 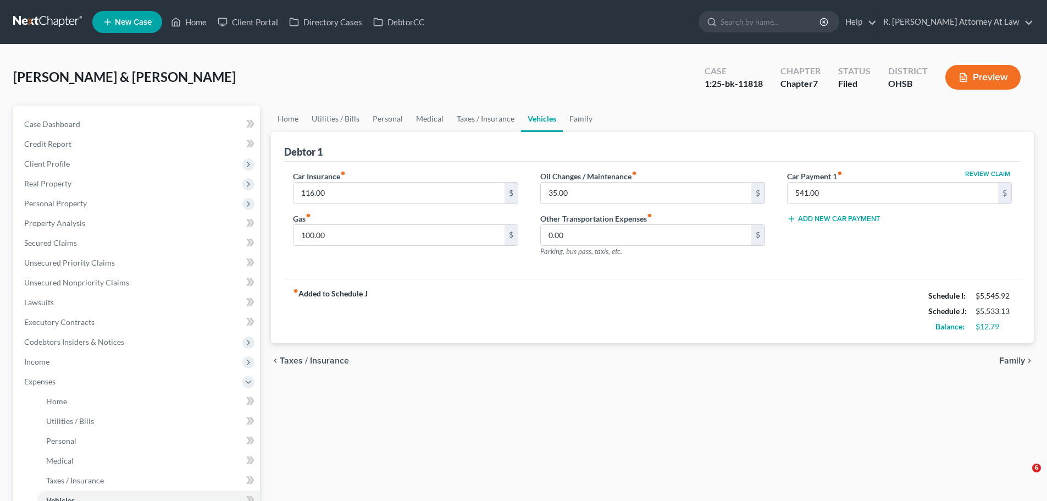 What do you see at coordinates (69, 262) in the screenshot?
I see `span: Unsecured Priority Claims` at bounding box center [69, 262].